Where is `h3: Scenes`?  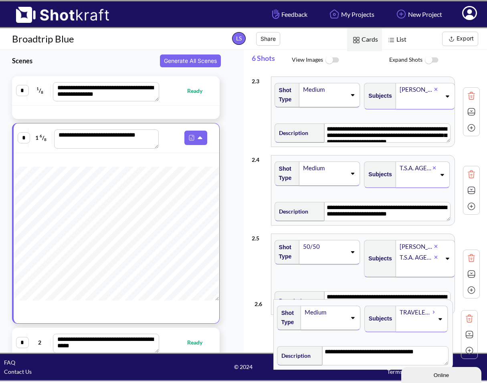 h3: Scenes is located at coordinates (84, 60).